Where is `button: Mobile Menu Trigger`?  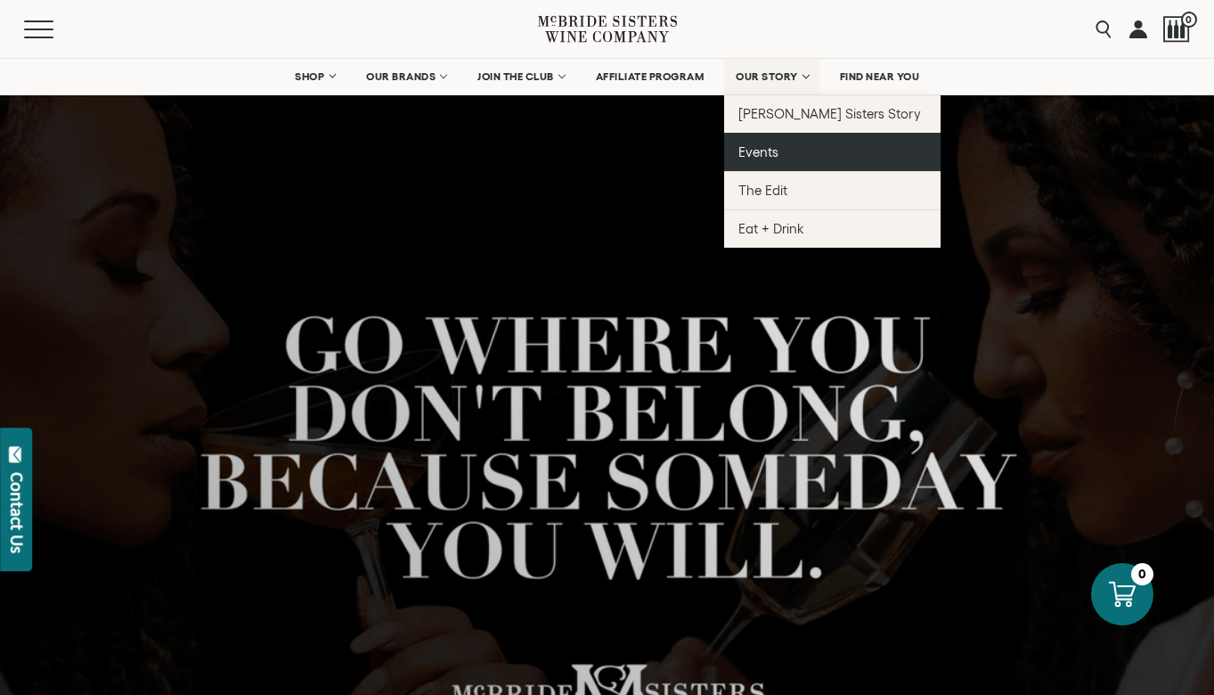
button: Mobile Menu Trigger is located at coordinates (56, 29).